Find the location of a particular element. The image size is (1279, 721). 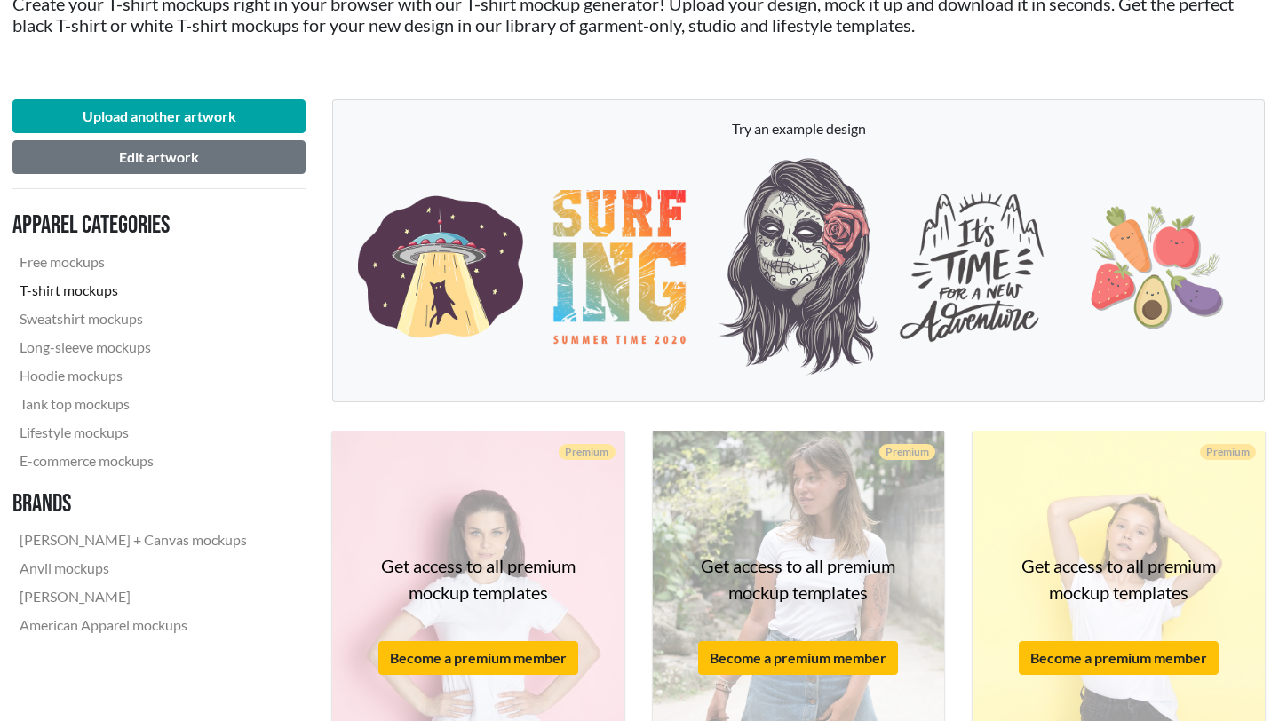

a: Free mockups is located at coordinates (133, 262).